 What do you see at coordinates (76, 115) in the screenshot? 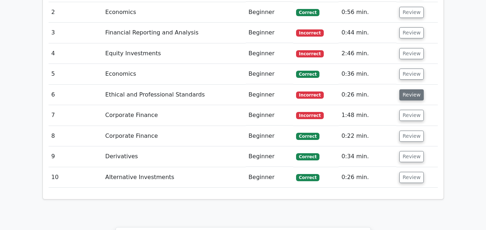
I see `td: 7` at bounding box center [76, 115].